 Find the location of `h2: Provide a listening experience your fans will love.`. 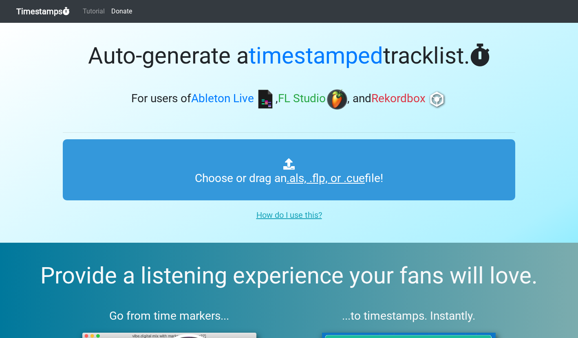

h2: Provide a listening experience your fans will love. is located at coordinates (289, 276).